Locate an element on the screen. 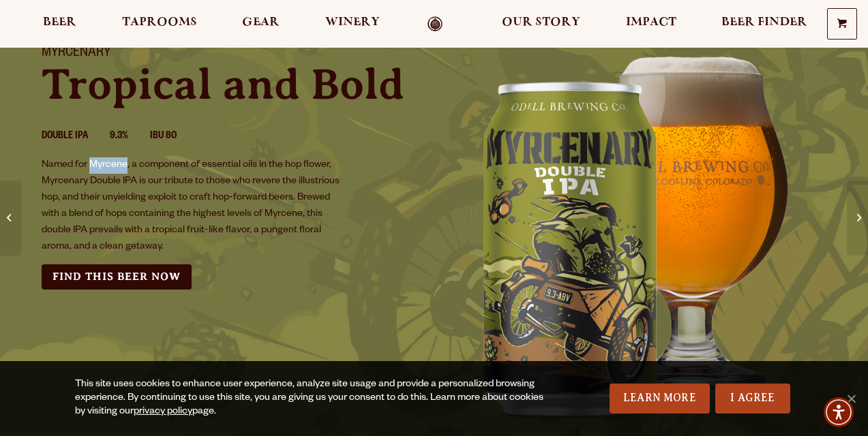 The width and height of the screenshot is (868, 436). a: Beer Finder is located at coordinates (764, 24).